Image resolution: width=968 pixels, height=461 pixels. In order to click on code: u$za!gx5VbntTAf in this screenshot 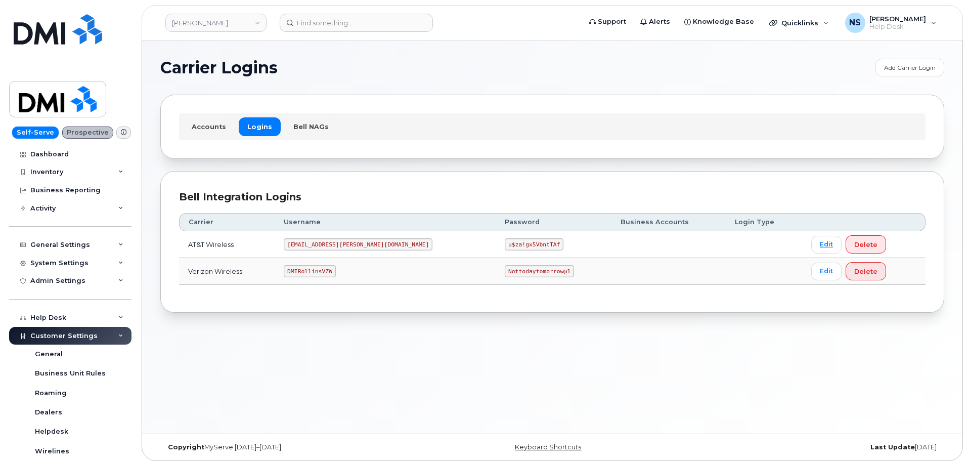, I will do `click(534, 244)`.